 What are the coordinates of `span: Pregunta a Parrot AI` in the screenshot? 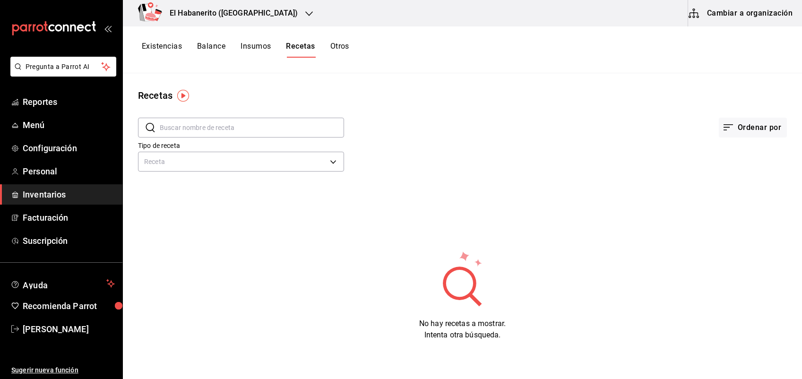 It's located at (63, 67).